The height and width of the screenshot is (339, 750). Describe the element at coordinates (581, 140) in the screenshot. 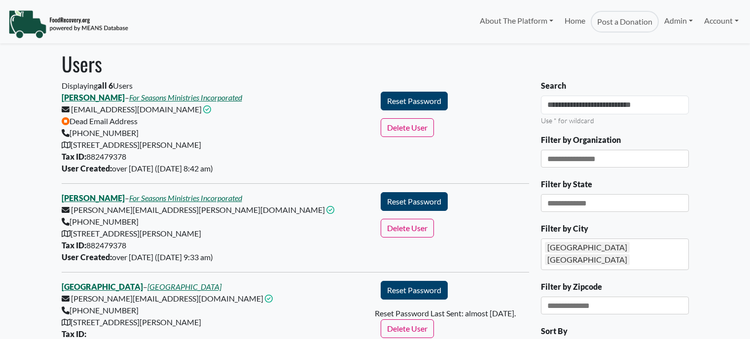

I see `label: Filter by Organization` at that location.